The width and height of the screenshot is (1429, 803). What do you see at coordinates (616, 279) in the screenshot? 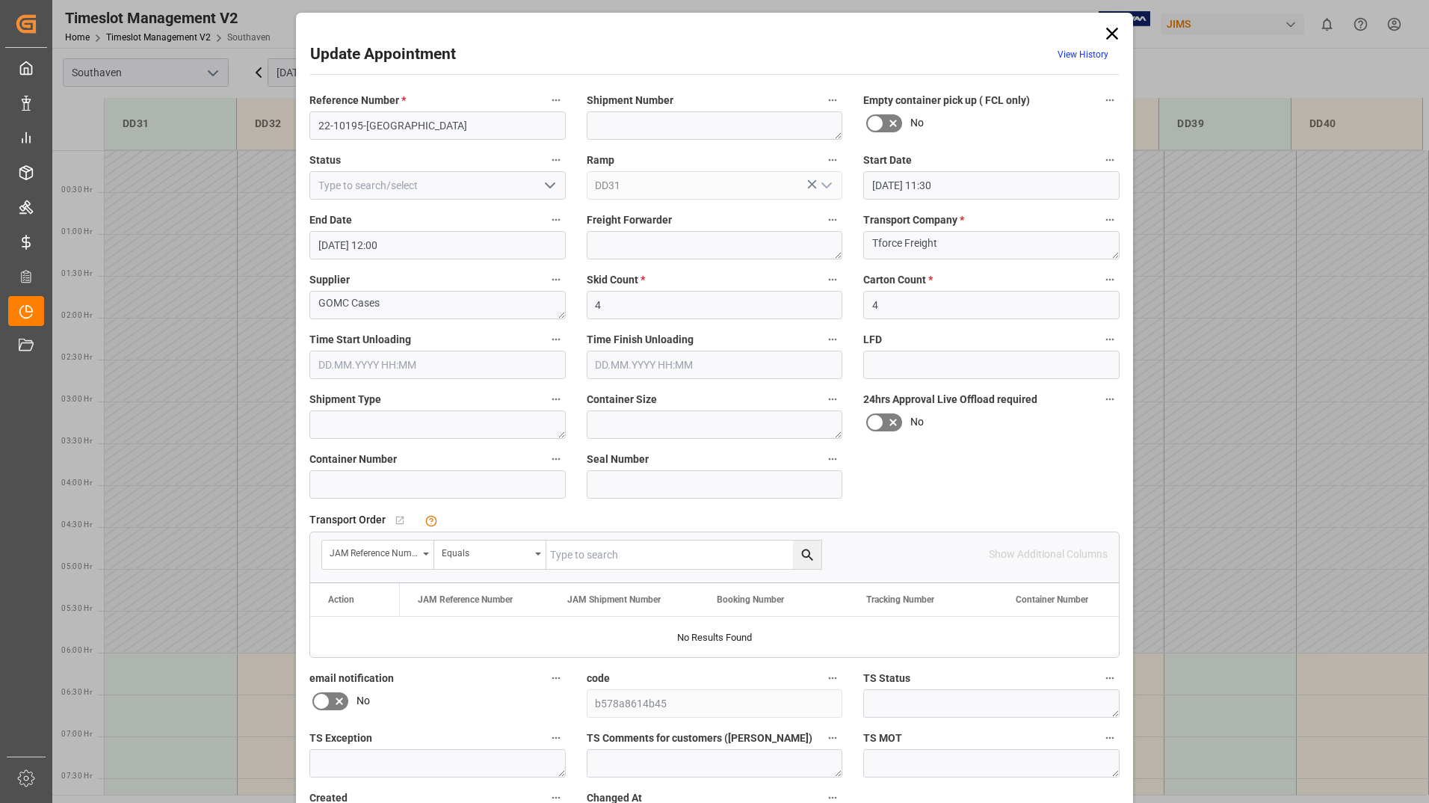
I see `span: Skid Count` at bounding box center [616, 279].